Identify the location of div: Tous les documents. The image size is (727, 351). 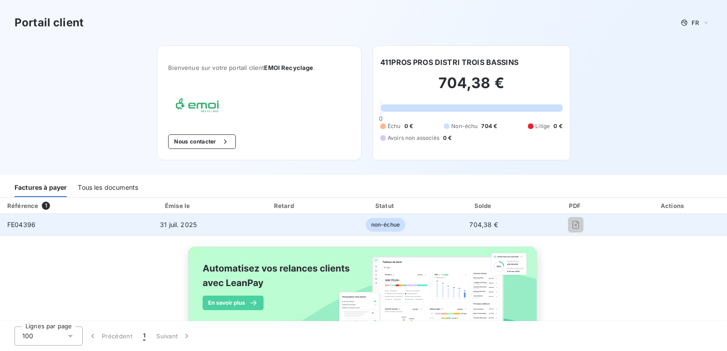
(108, 188).